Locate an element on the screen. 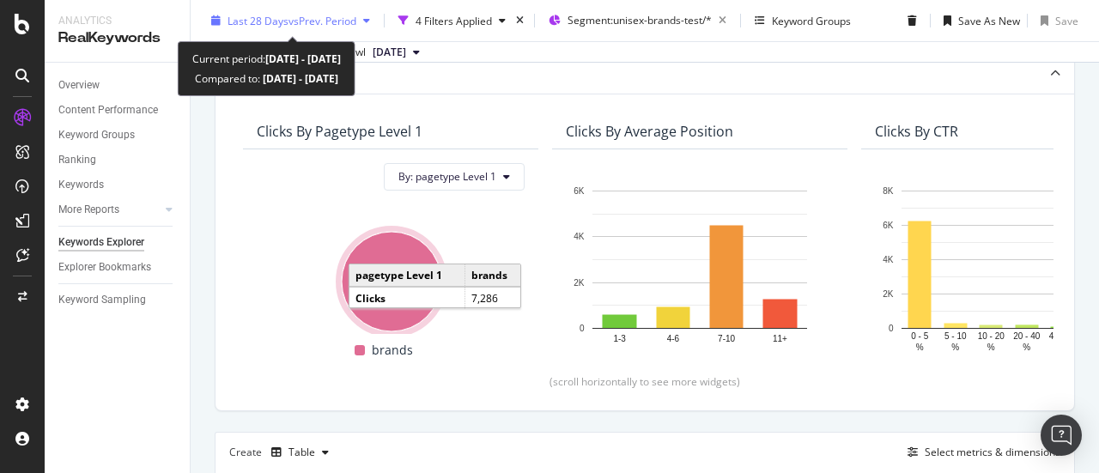 This screenshot has height=473, width=1099. div: times is located at coordinates (519, 21).